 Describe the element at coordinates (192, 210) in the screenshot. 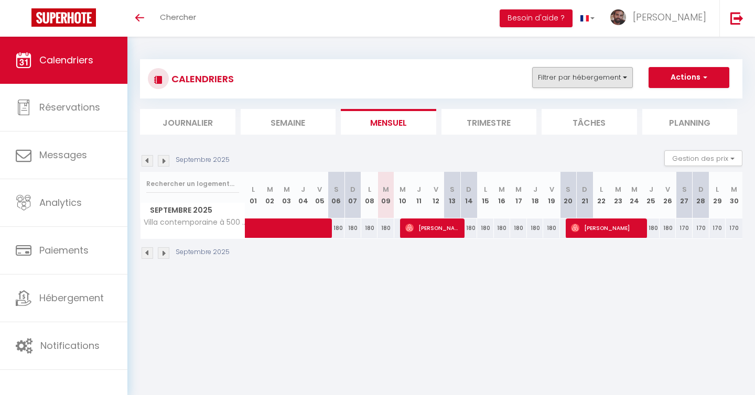

I see `span: Septembre 2025` at that location.